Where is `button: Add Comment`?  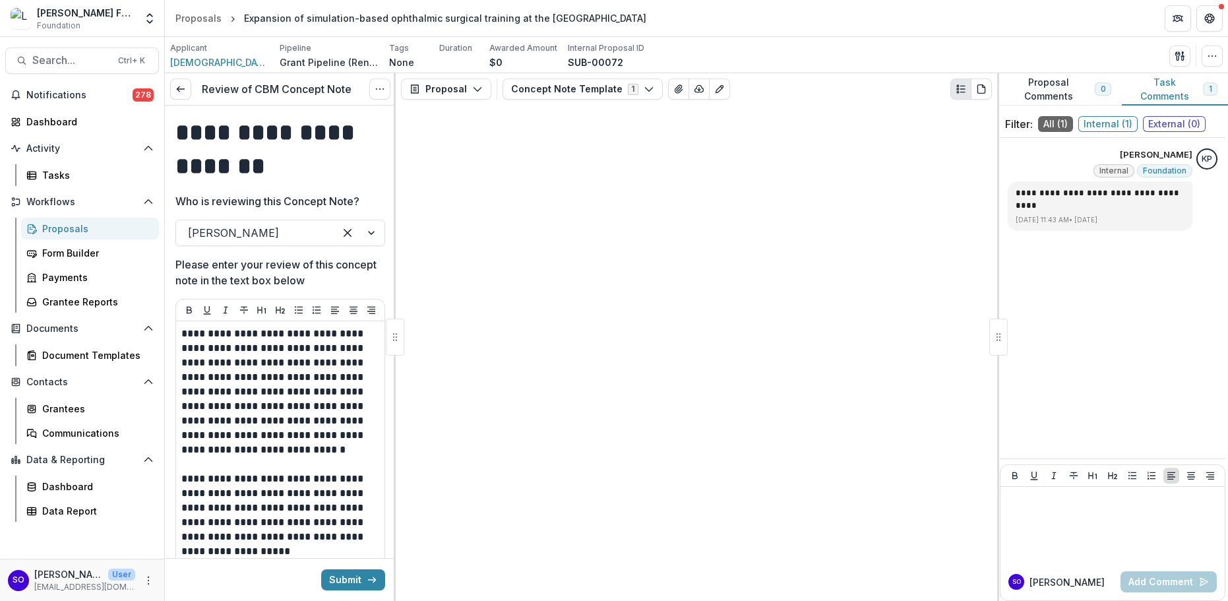 button: Add Comment is located at coordinates (1169, 582).